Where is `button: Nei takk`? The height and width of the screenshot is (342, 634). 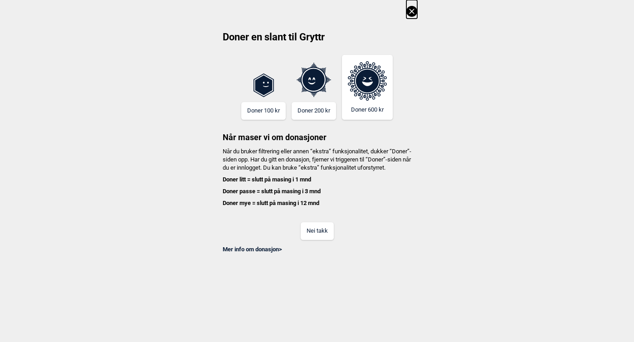
button: Nei takk is located at coordinates (317, 231).